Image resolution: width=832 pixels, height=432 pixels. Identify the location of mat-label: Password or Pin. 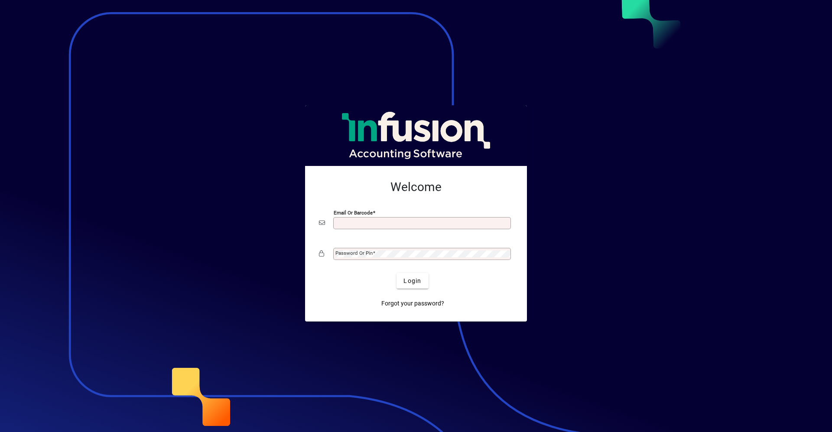
(354, 253).